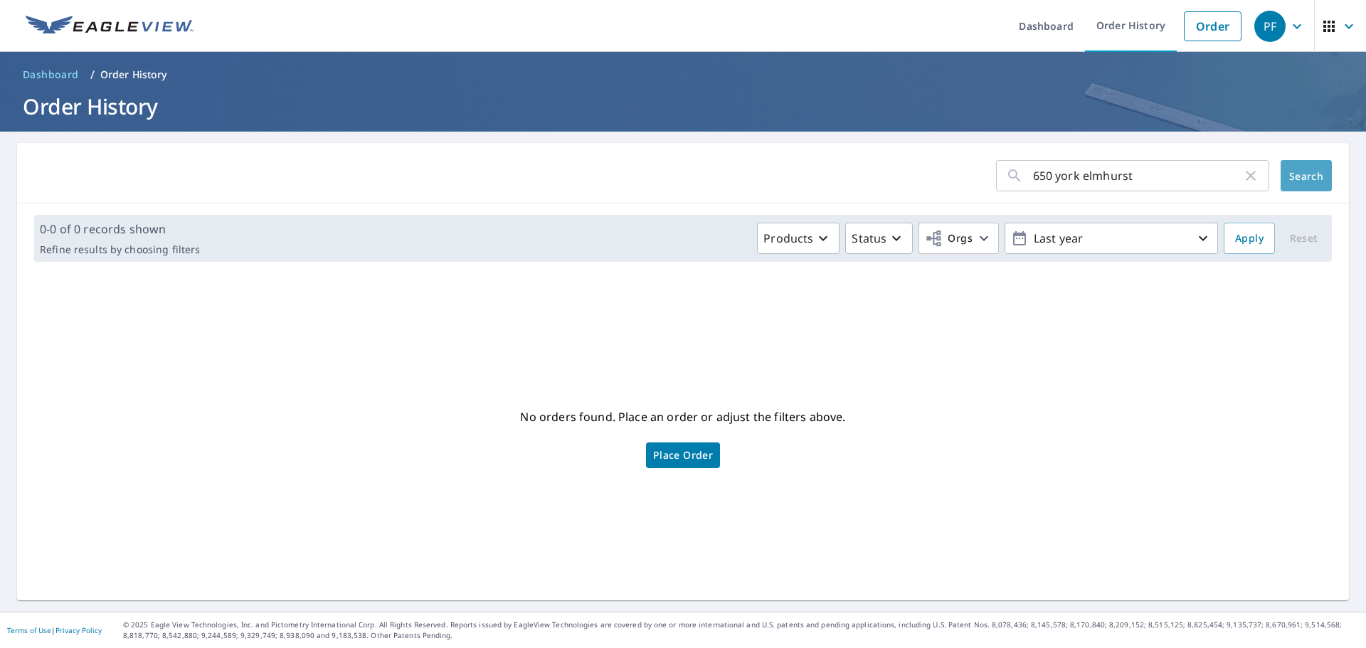  What do you see at coordinates (788, 238) in the screenshot?
I see `p: Products` at bounding box center [788, 238].